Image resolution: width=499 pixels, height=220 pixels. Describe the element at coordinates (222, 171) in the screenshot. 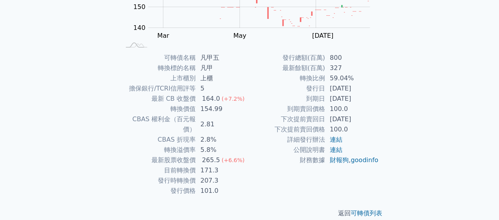

I see `td: 171.3` at that location.